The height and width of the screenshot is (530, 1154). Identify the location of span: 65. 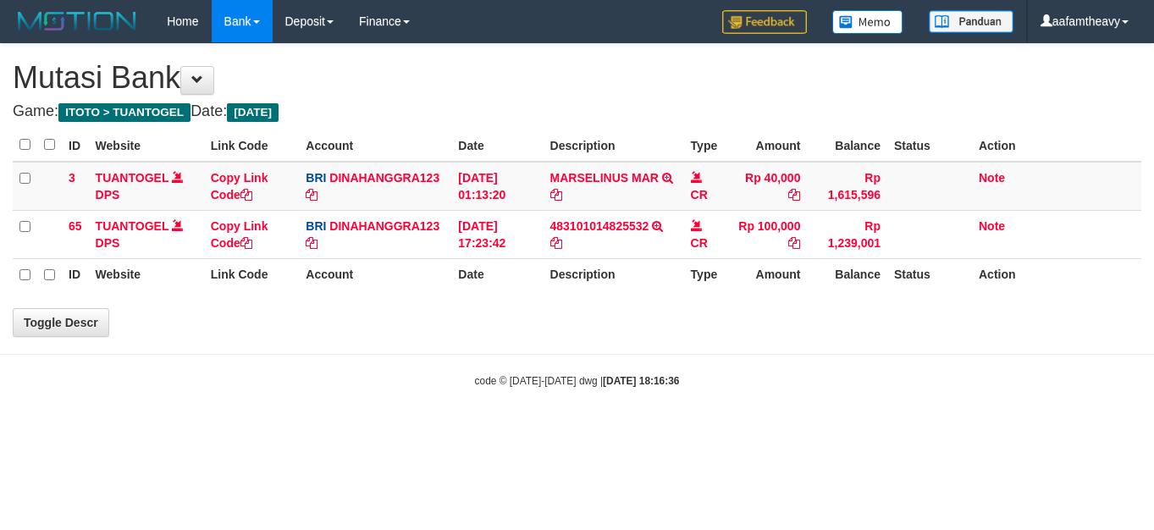
(75, 226).